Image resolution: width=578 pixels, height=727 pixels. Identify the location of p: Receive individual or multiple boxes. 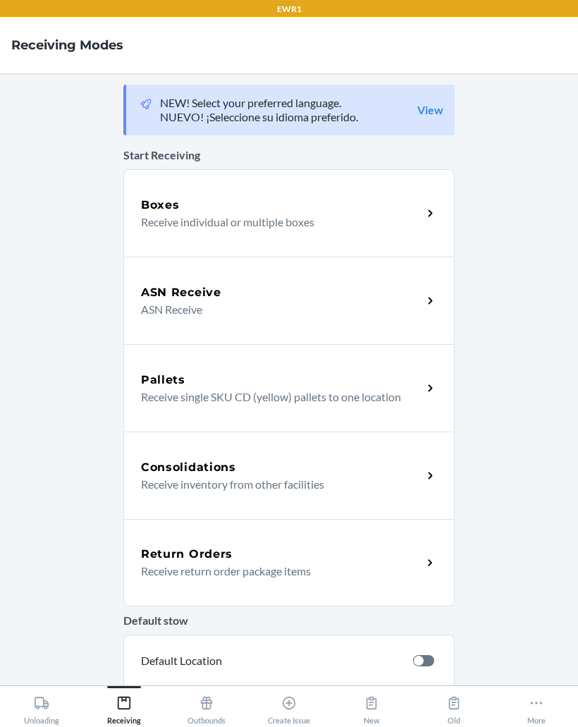
(276, 222).